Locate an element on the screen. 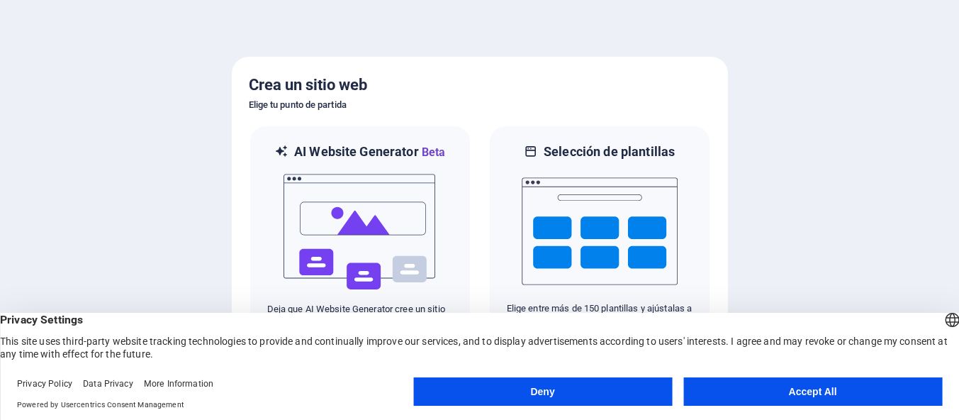 The width and height of the screenshot is (959, 420). p: Deja que AI Website Generator cree un sitio web basado en los datos introducidos. is located at coordinates (360, 316).